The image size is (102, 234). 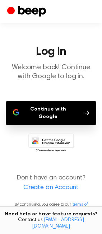 I want to click on a: Beep, so click(x=27, y=11).